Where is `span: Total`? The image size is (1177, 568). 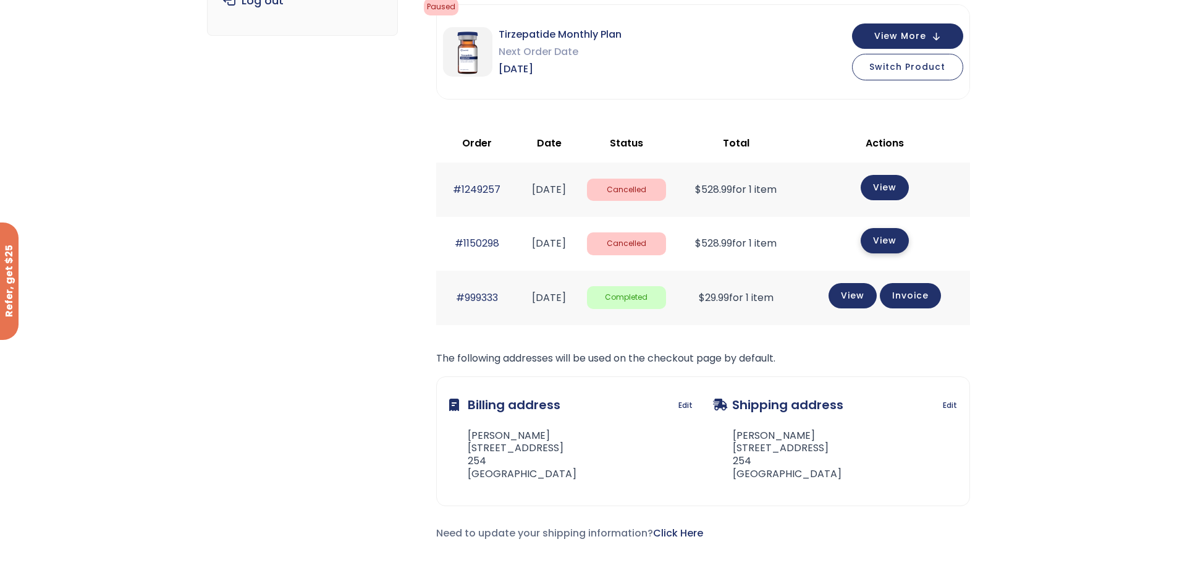
span: Total is located at coordinates (736, 143).